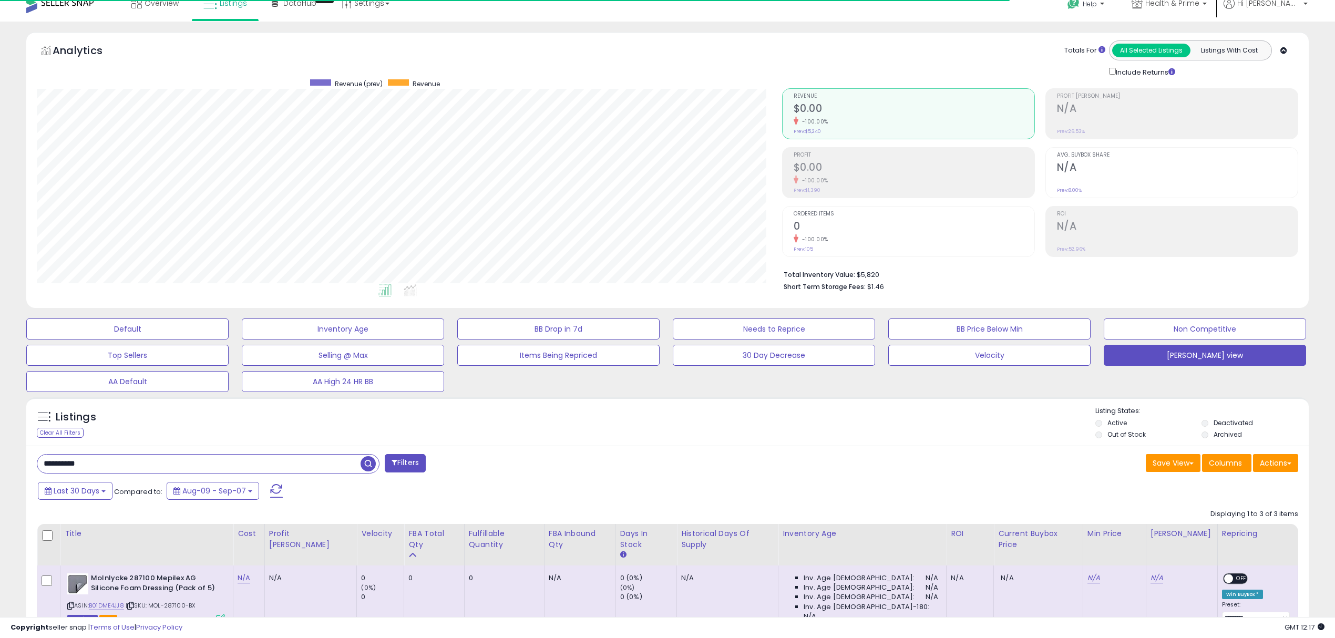 This screenshot has height=638, width=1335. What do you see at coordinates (876, 286) in the screenshot?
I see `span: $1.46` at bounding box center [876, 286].